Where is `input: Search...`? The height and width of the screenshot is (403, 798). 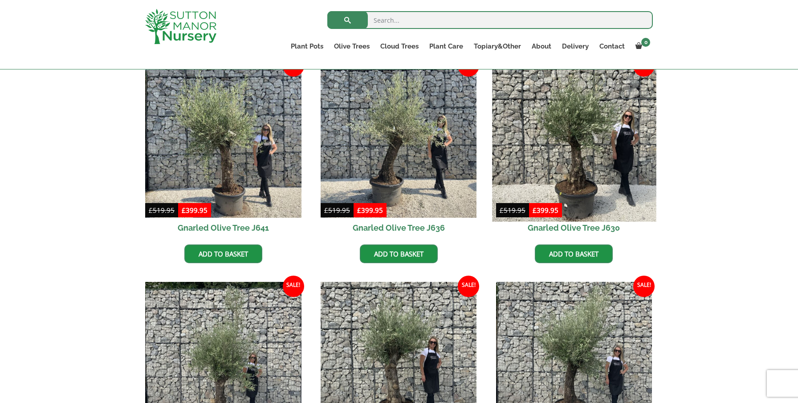 input: Search... is located at coordinates (490, 20).